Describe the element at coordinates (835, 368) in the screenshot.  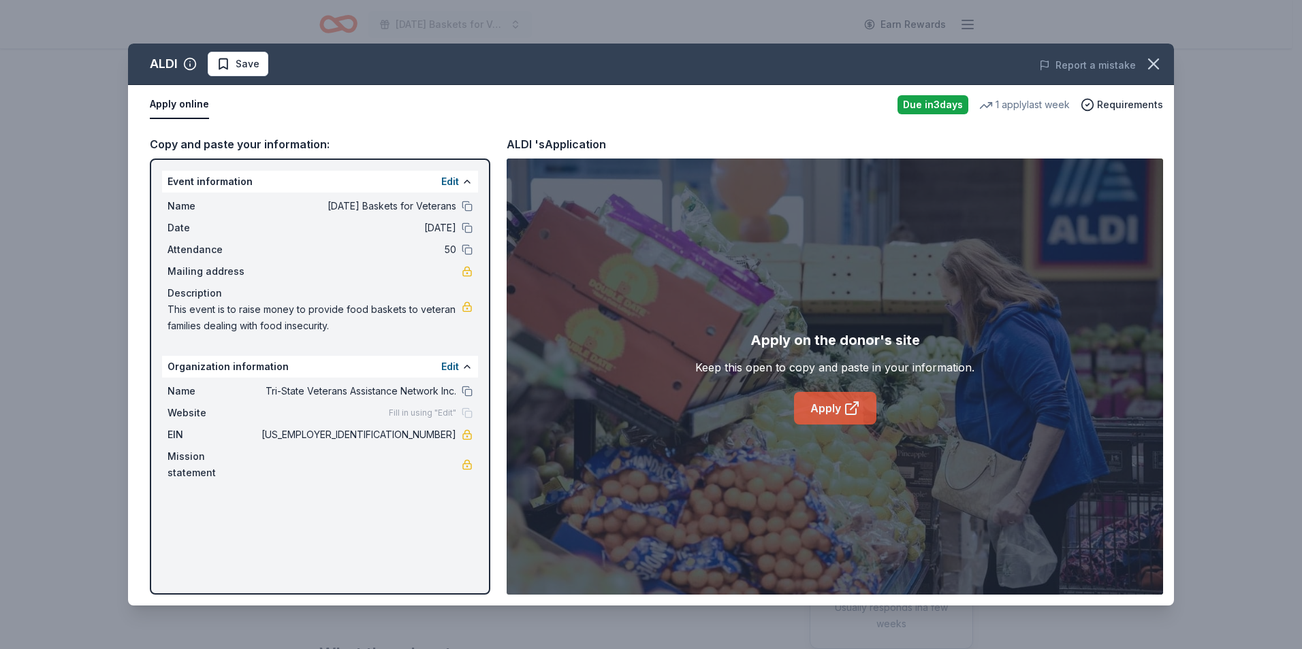
I see `div: Keep this open to copy and paste in your information.` at that location.